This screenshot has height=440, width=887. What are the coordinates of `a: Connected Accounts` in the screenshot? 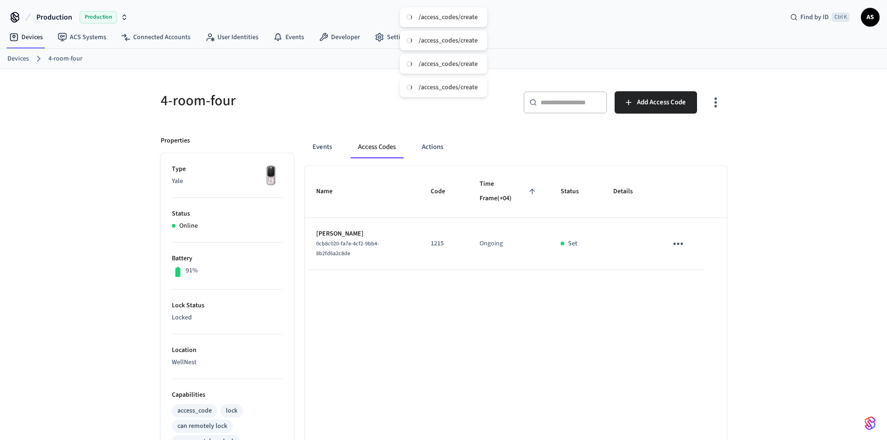 It's located at (156, 37).